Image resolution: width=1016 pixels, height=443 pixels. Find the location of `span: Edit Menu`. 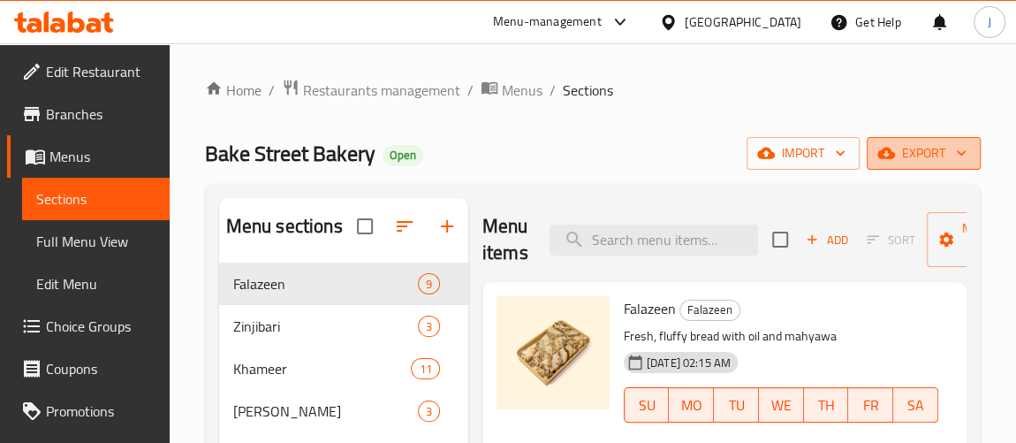

span: Edit Menu is located at coordinates (95, 284).